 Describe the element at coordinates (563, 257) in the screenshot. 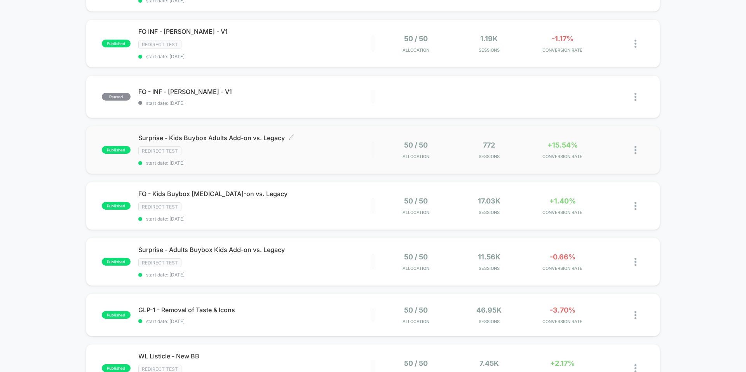

I see `span: -0.66%` at that location.